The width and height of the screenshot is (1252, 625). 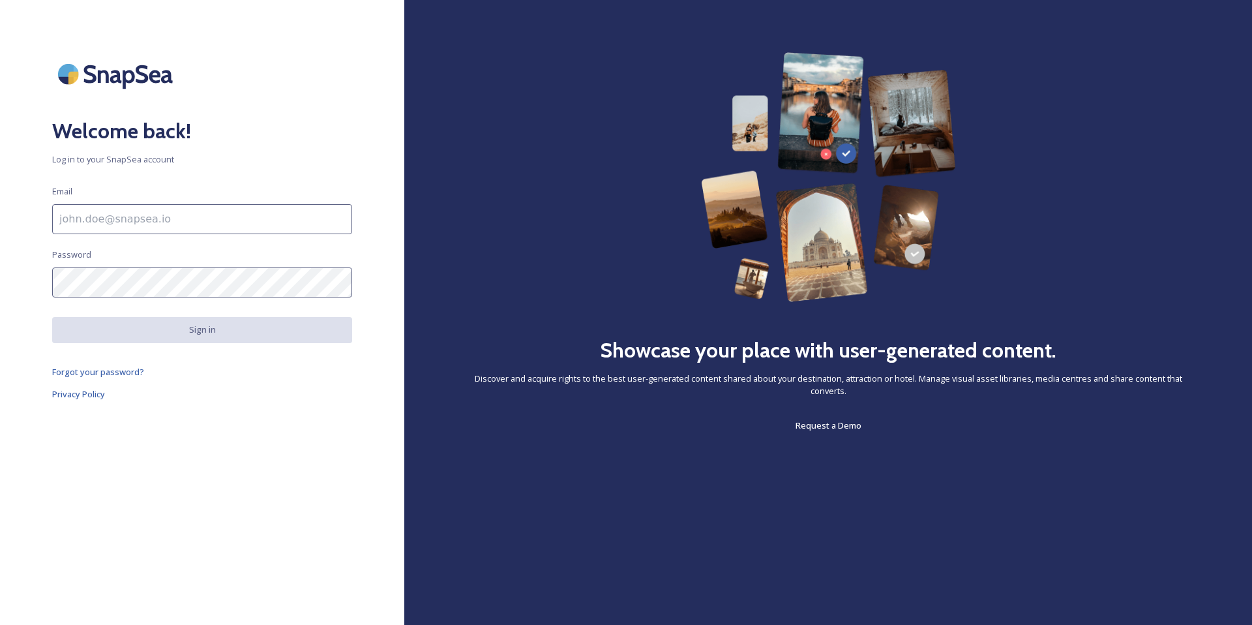 I want to click on span: Forgot your password?, so click(x=98, y=372).